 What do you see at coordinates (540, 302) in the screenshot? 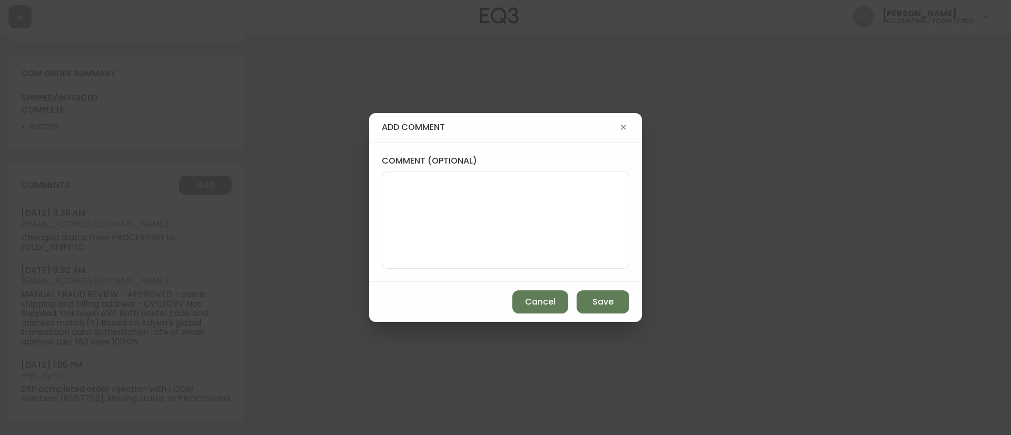
I see `button: Cancel` at bounding box center [540, 302].